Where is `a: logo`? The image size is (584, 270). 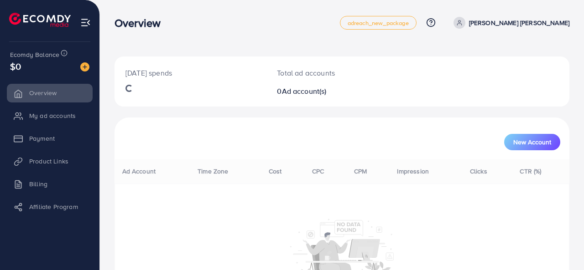
a: logo is located at coordinates (40, 20).